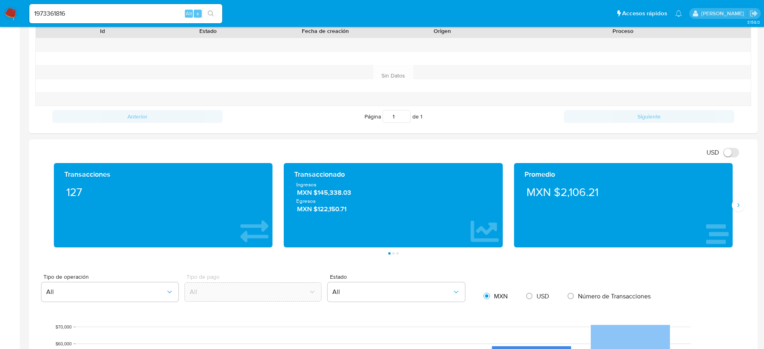  Describe the element at coordinates (645, 13) in the screenshot. I see `span: Accesos rápidos` at that location.